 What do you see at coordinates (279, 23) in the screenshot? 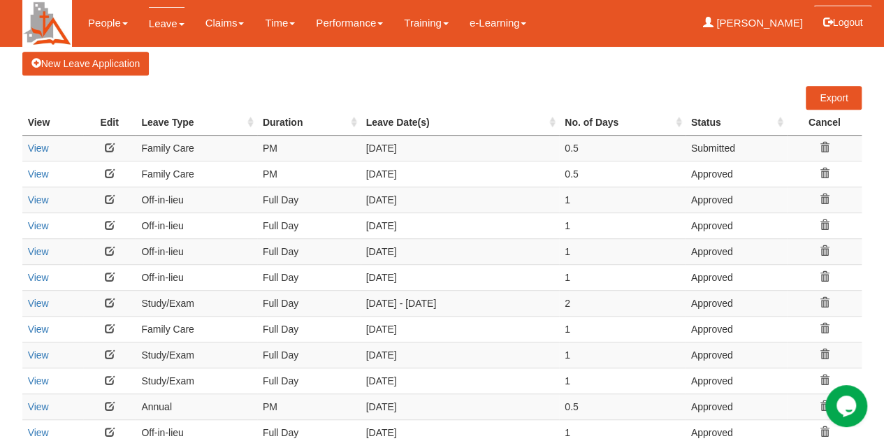
I see `a: Time` at bounding box center [279, 23].